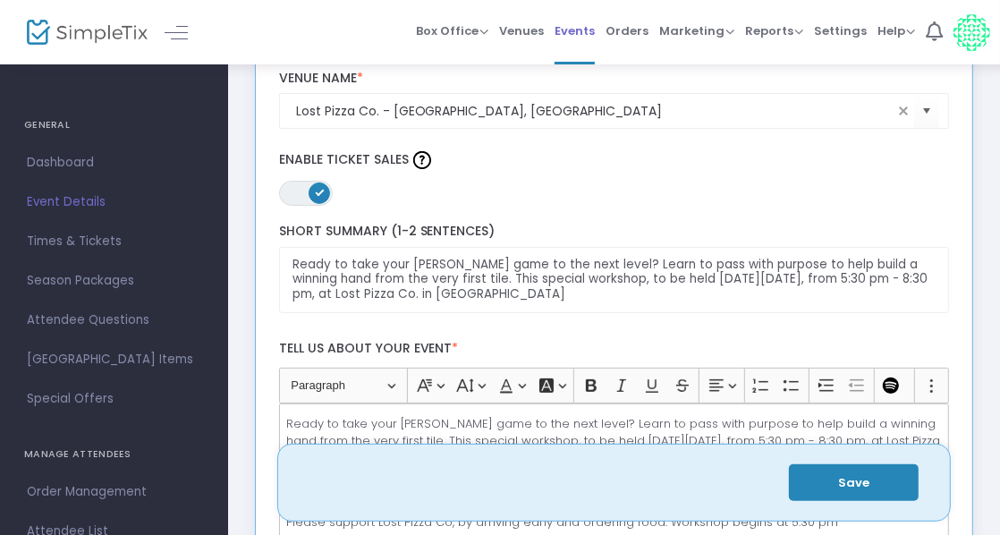 This screenshot has width=1000, height=535. What do you see at coordinates (927, 111) in the screenshot?
I see `button: Select` at bounding box center [927, 111].